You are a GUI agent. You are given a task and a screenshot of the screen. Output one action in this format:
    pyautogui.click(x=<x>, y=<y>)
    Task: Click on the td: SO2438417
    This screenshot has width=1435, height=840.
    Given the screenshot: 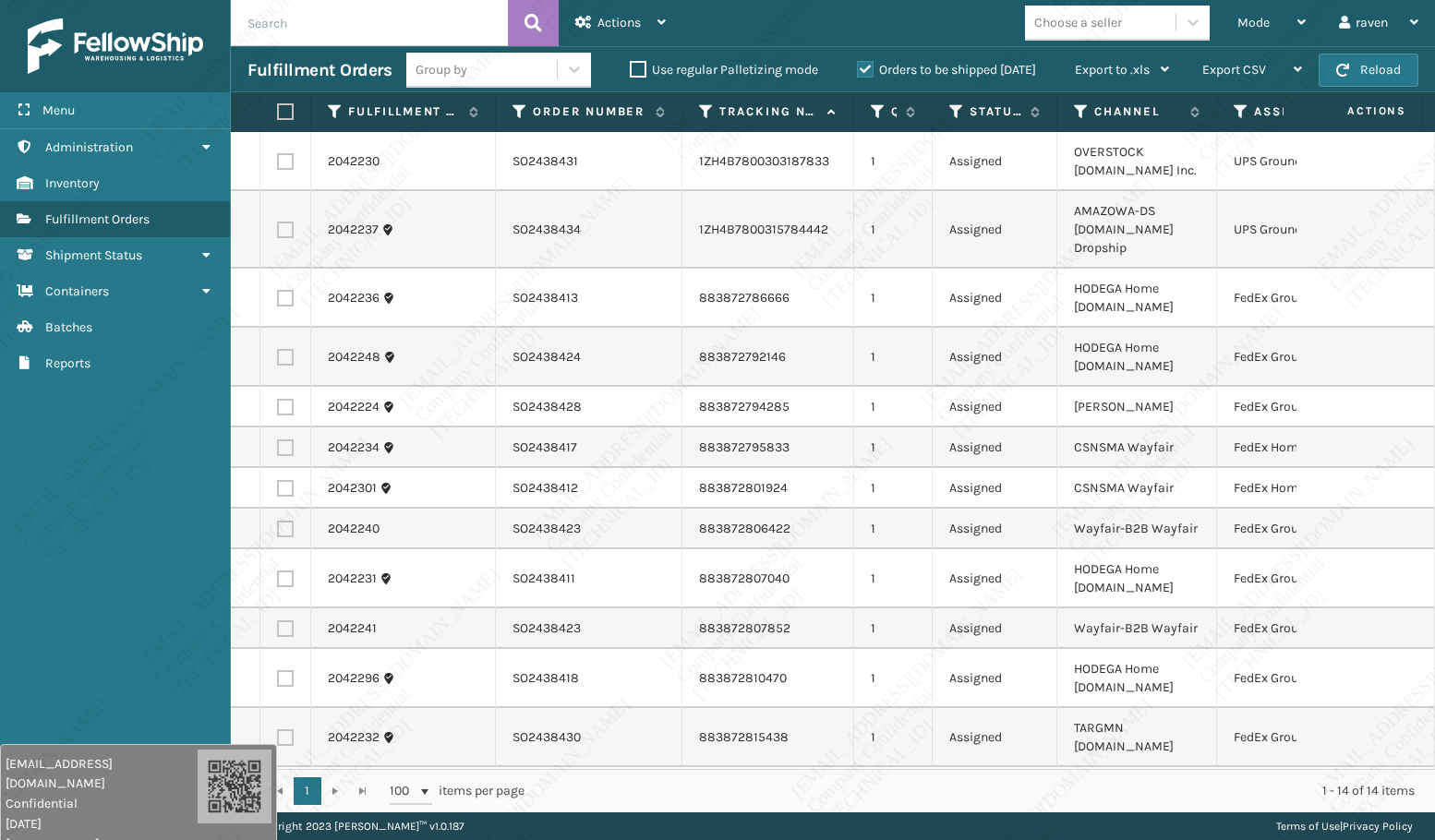 What is the action you would take?
    pyautogui.click(x=589, y=447)
    